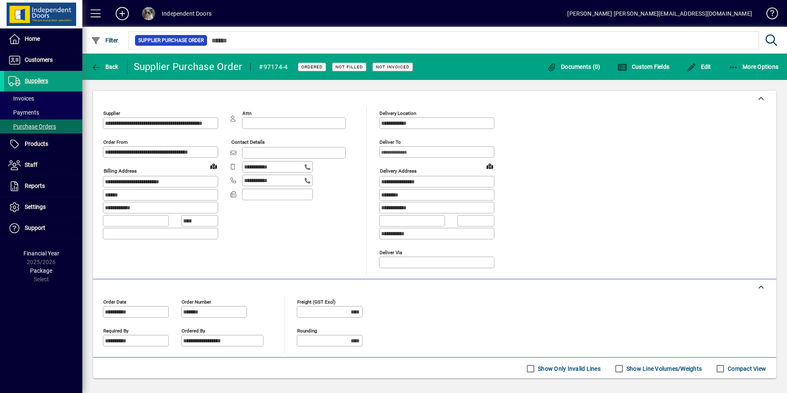 Image resolution: width=787 pixels, height=393 pixels. Describe the element at coordinates (393, 67) in the screenshot. I see `span: Not Invoiced` at that location.